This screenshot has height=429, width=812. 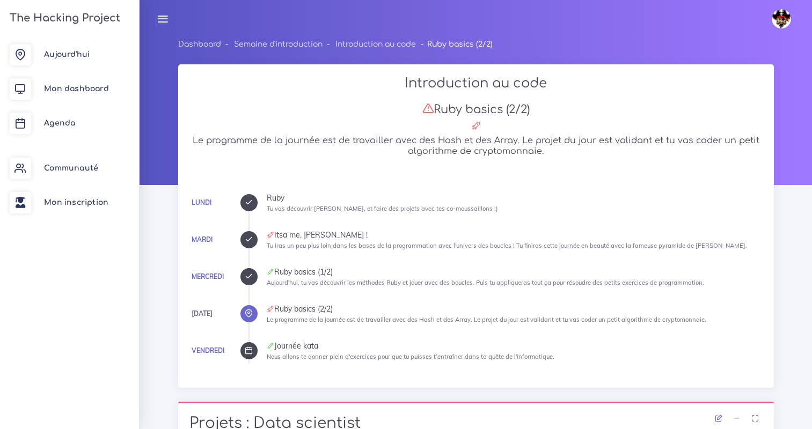 I want to click on span: Mon inscription, so click(x=76, y=202).